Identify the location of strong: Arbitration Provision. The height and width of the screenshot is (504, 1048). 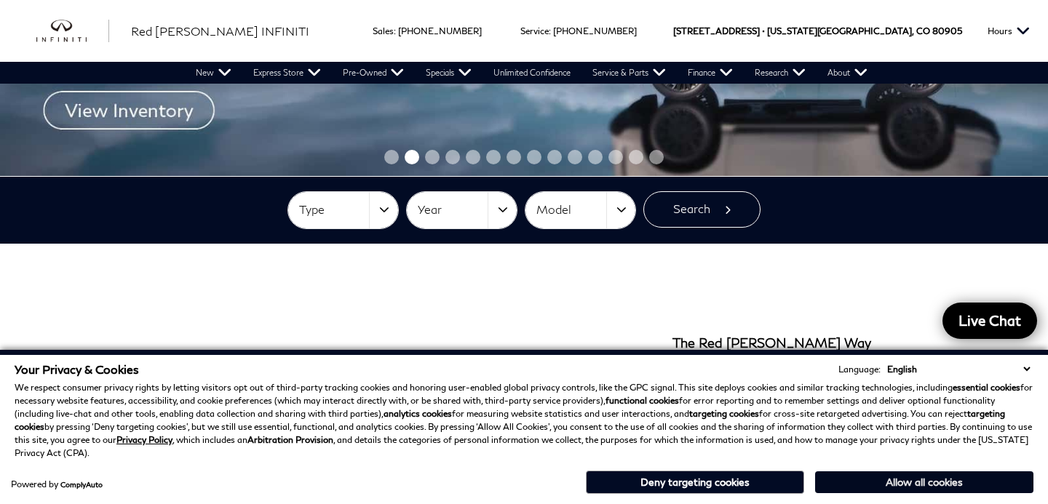
(290, 440).